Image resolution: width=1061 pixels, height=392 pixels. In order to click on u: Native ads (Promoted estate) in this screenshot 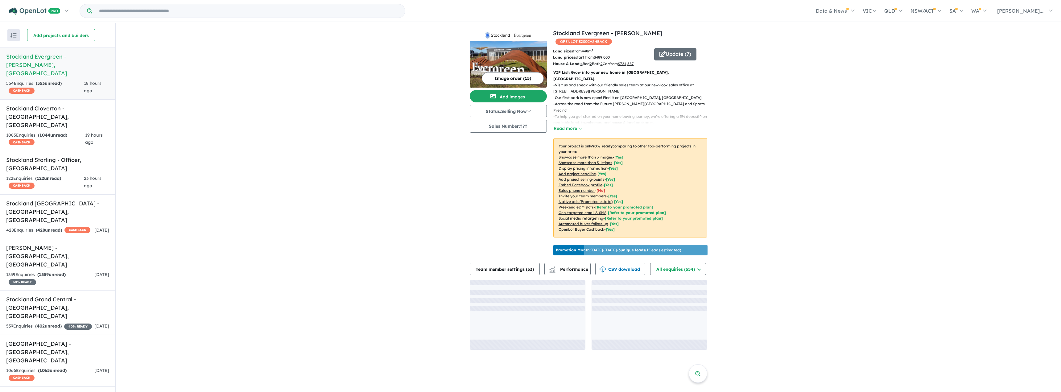, I will do `click(585, 201)`.